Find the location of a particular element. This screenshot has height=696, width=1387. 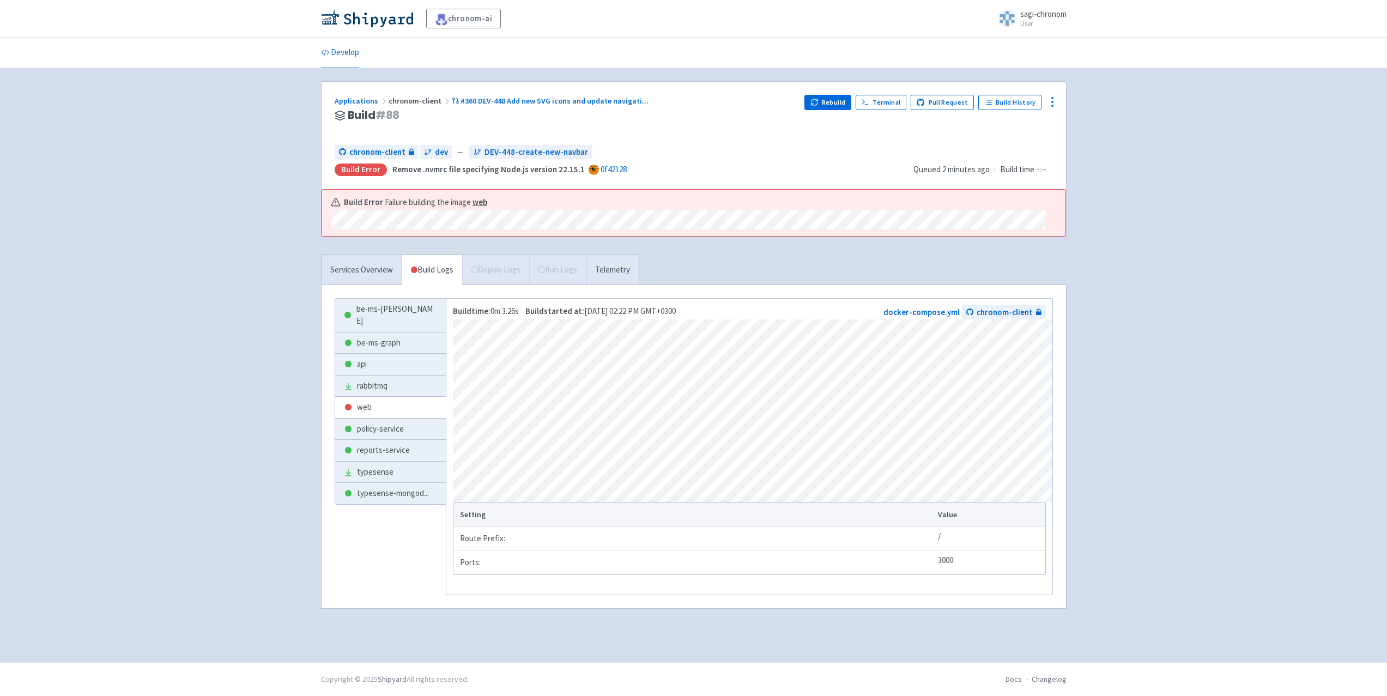

td: 3000 is located at coordinates (990, 562).